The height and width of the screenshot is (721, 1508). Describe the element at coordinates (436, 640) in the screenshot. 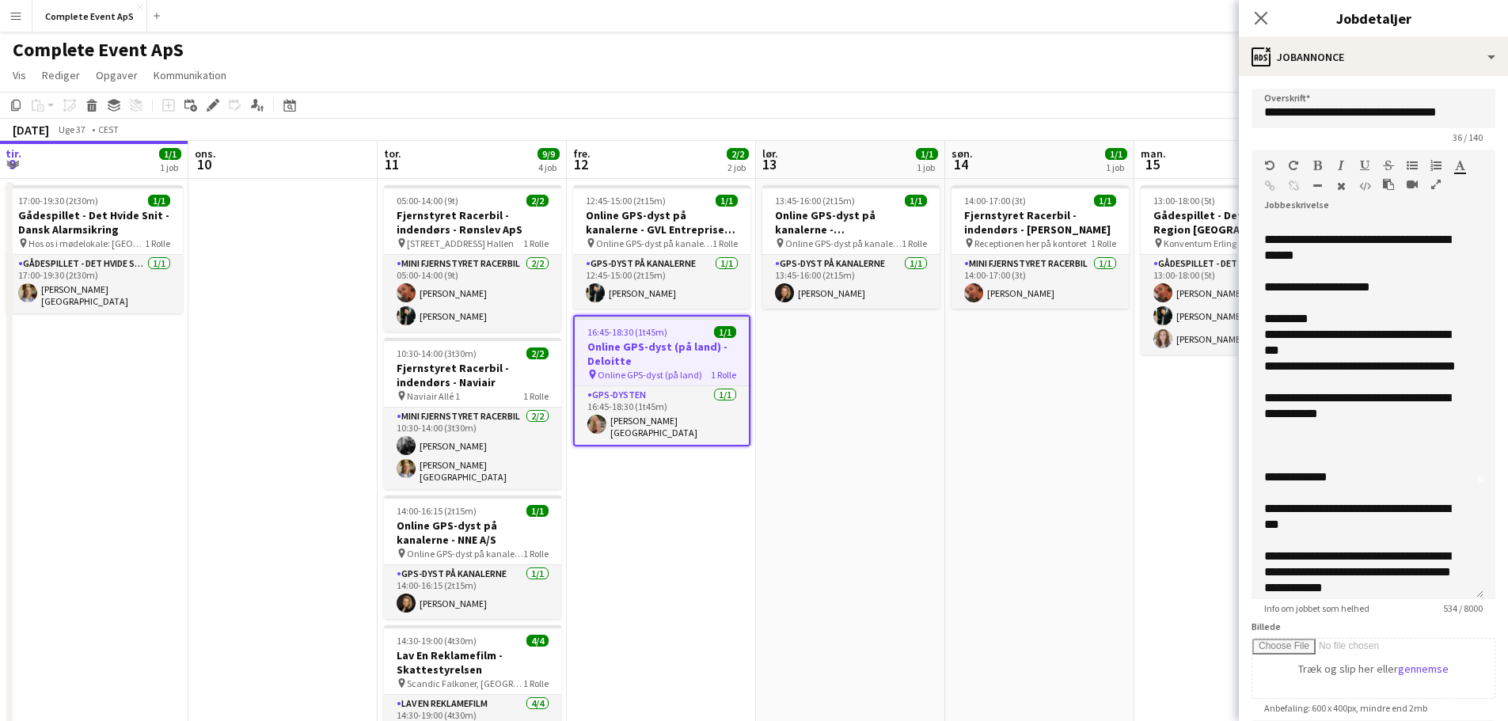

I see `span: 14:30-19:00 (4t30m)` at that location.